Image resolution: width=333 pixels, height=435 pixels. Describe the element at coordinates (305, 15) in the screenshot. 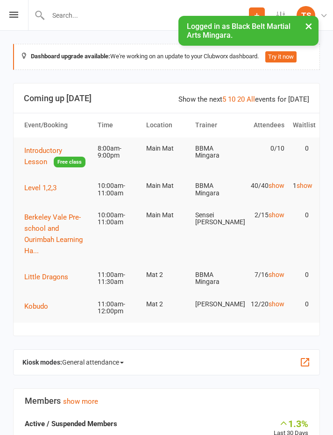

I see `div: TS` at that location.